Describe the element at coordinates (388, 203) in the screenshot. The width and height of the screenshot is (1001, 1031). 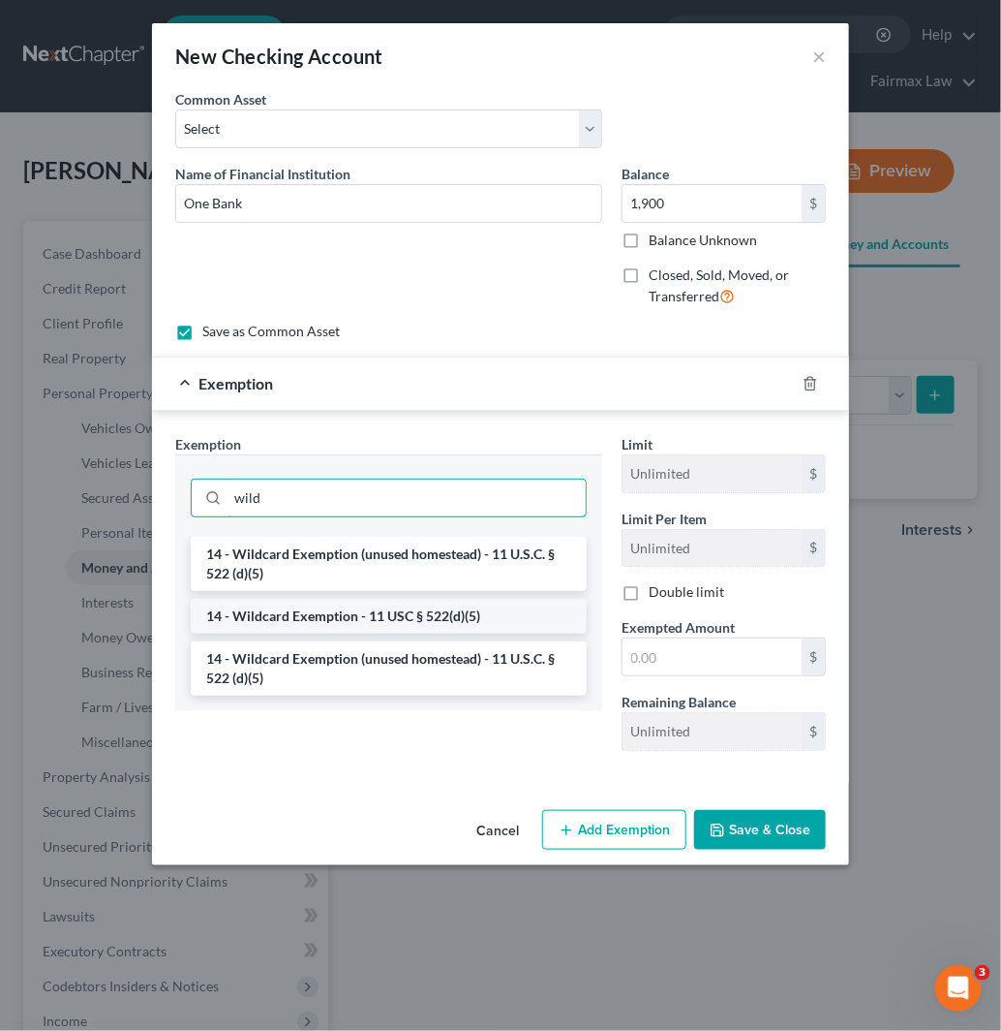
I see `input: Enter name...` at that location.